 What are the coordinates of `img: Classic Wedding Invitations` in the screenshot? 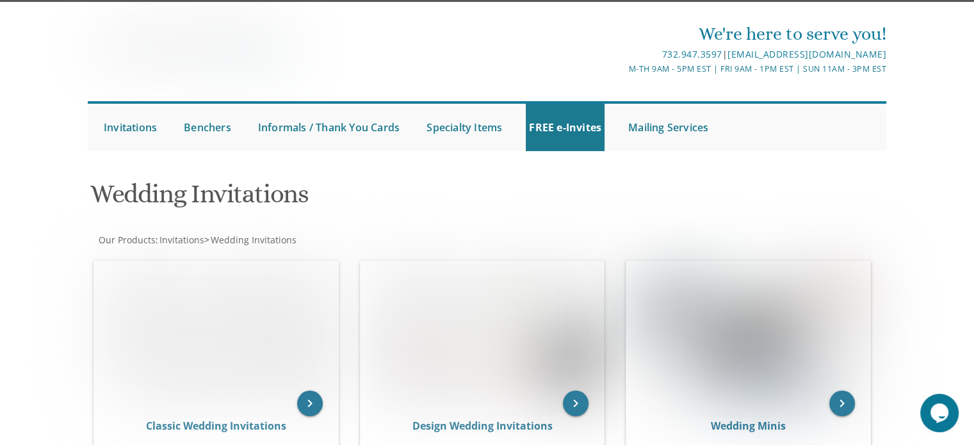 It's located at (216, 332).